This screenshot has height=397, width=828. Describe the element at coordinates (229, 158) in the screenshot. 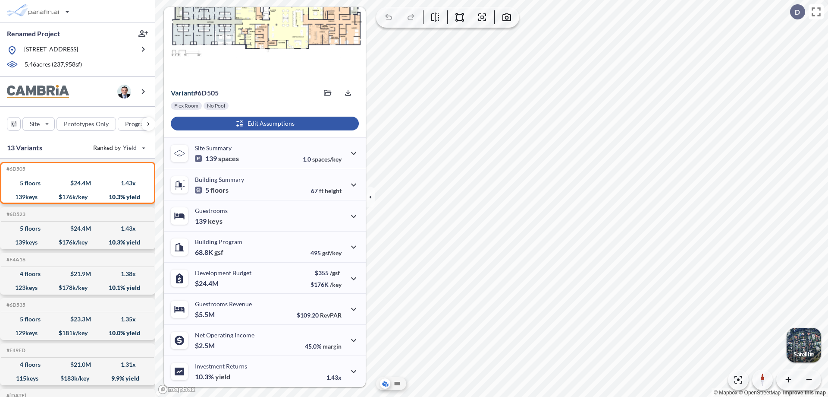

I see `span: spaces` at that location.